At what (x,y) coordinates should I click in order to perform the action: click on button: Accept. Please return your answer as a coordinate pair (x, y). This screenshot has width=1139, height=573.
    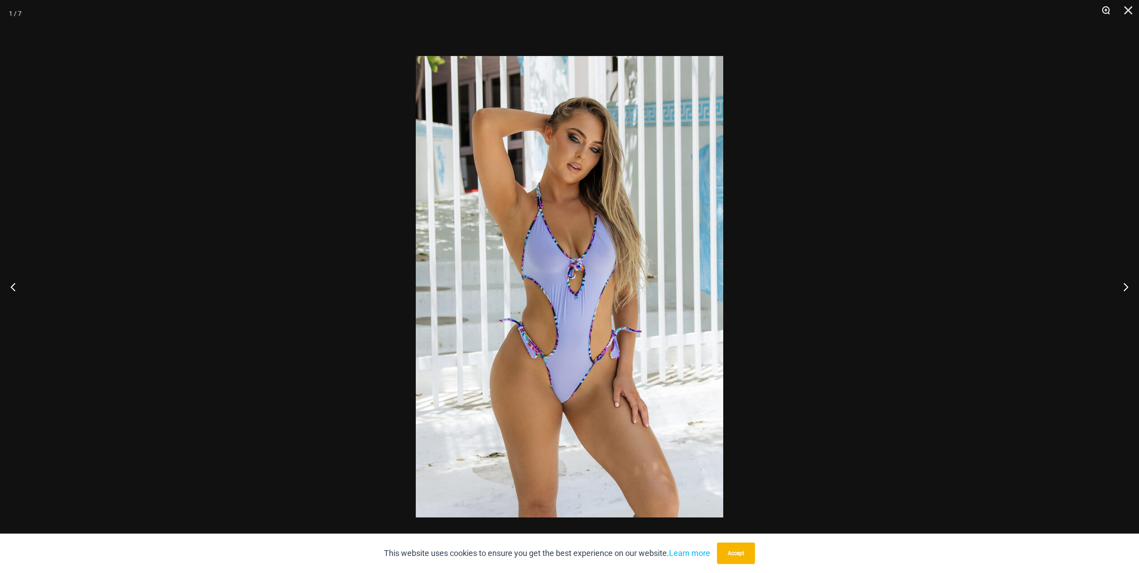
    Looking at the image, I should click on (736, 553).